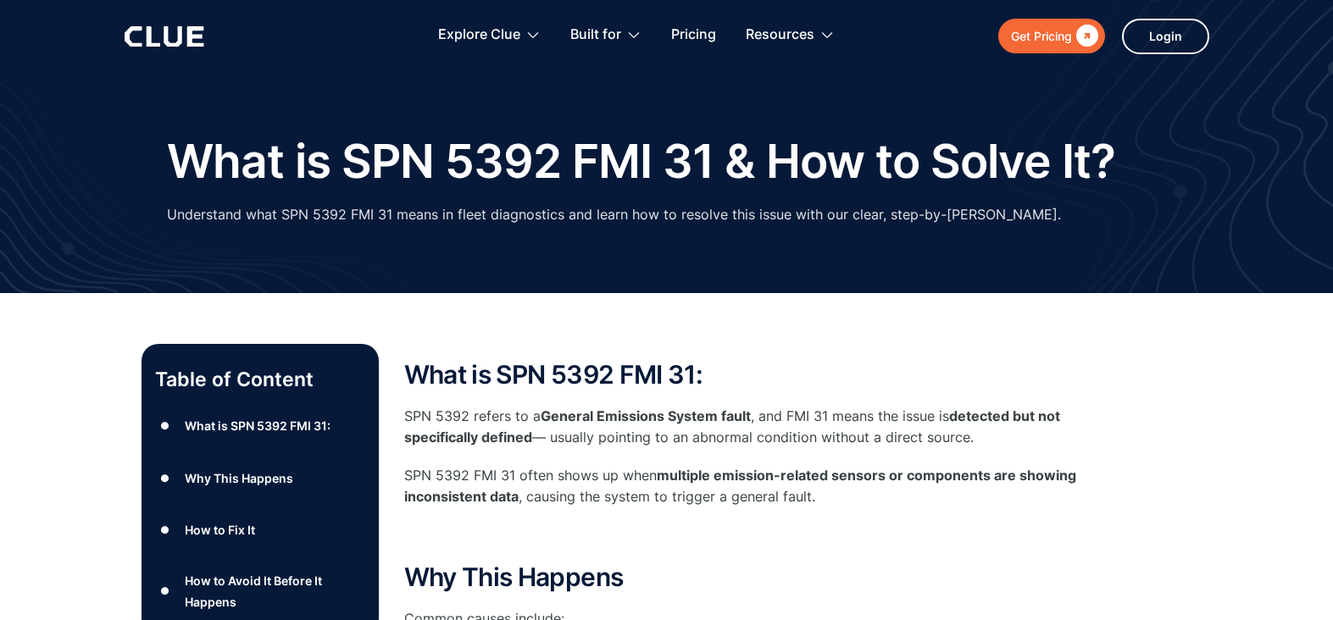 The width and height of the screenshot is (1333, 620). I want to click on div: How to Avoid It Before It Happens, so click(275, 592).